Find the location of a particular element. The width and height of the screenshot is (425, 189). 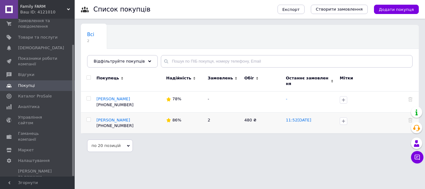

span: Налаштування is located at coordinates (34, 161).